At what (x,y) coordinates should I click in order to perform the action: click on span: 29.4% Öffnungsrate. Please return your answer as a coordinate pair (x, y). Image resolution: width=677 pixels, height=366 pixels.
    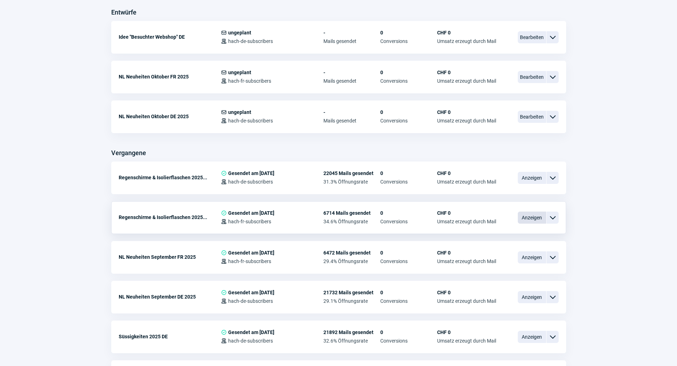
    Looking at the image, I should click on (352, 261).